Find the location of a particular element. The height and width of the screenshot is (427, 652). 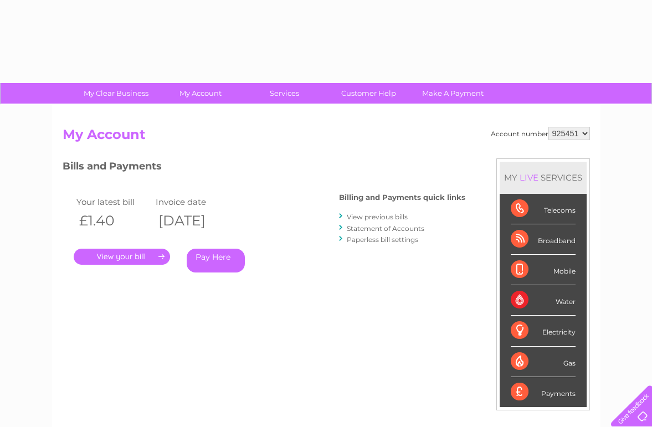

div: Electricity is located at coordinates (543, 331).